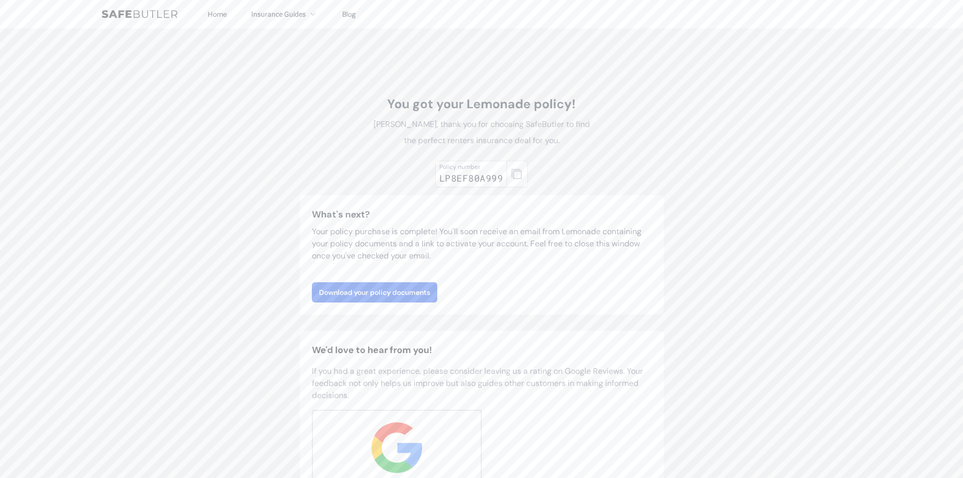 The width and height of the screenshot is (963, 478). What do you see at coordinates (217, 14) in the screenshot?
I see `a: Home` at bounding box center [217, 14].